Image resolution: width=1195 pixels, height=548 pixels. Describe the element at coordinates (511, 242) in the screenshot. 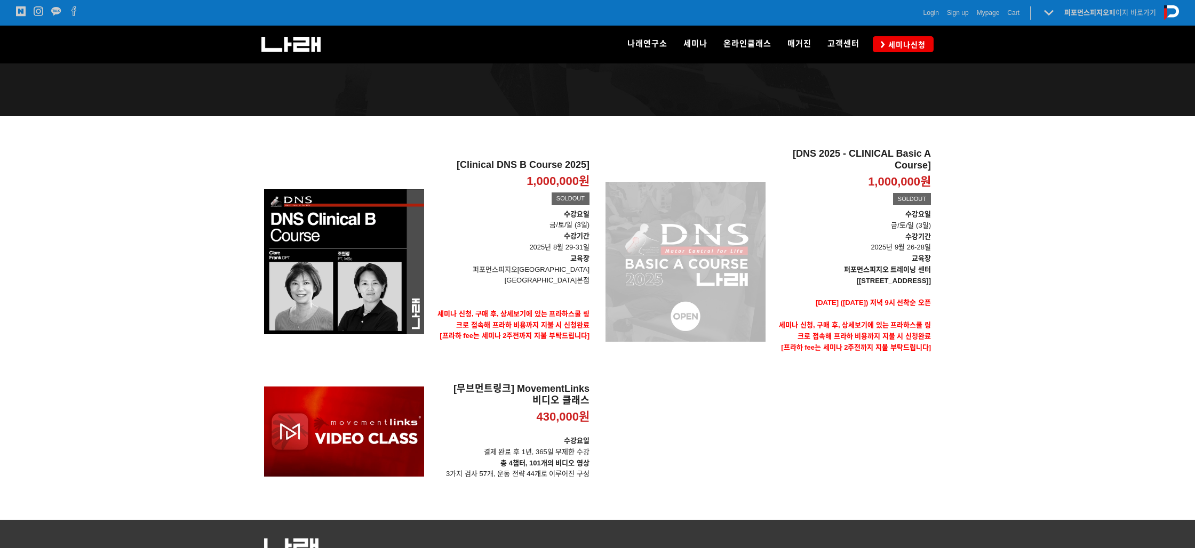

I see `p: 2025년 8월 29-31일` at that location.